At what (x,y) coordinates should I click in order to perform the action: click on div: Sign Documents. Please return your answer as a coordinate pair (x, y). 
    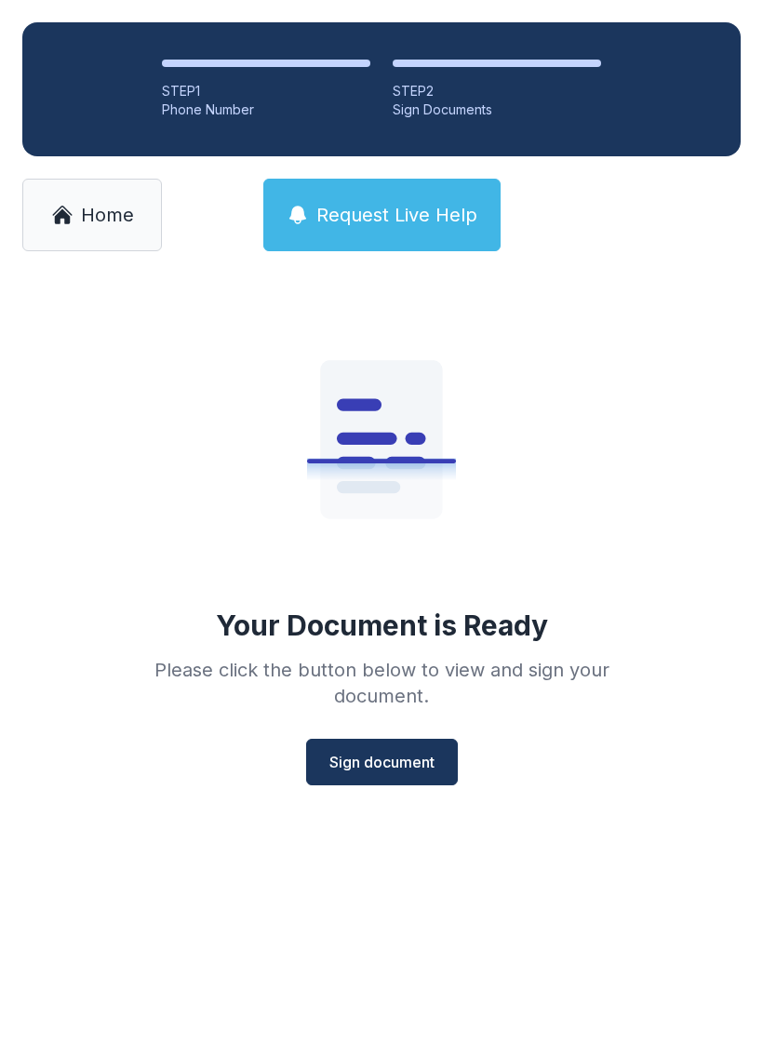
    Looking at the image, I should click on (497, 110).